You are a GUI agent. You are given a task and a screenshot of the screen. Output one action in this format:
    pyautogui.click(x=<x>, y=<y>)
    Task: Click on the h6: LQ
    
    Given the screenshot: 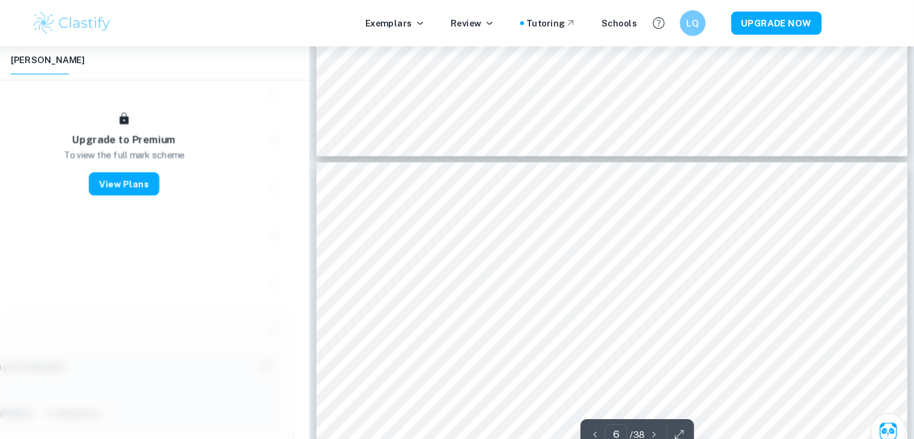 What is the action you would take?
    pyautogui.click(x=706, y=22)
    